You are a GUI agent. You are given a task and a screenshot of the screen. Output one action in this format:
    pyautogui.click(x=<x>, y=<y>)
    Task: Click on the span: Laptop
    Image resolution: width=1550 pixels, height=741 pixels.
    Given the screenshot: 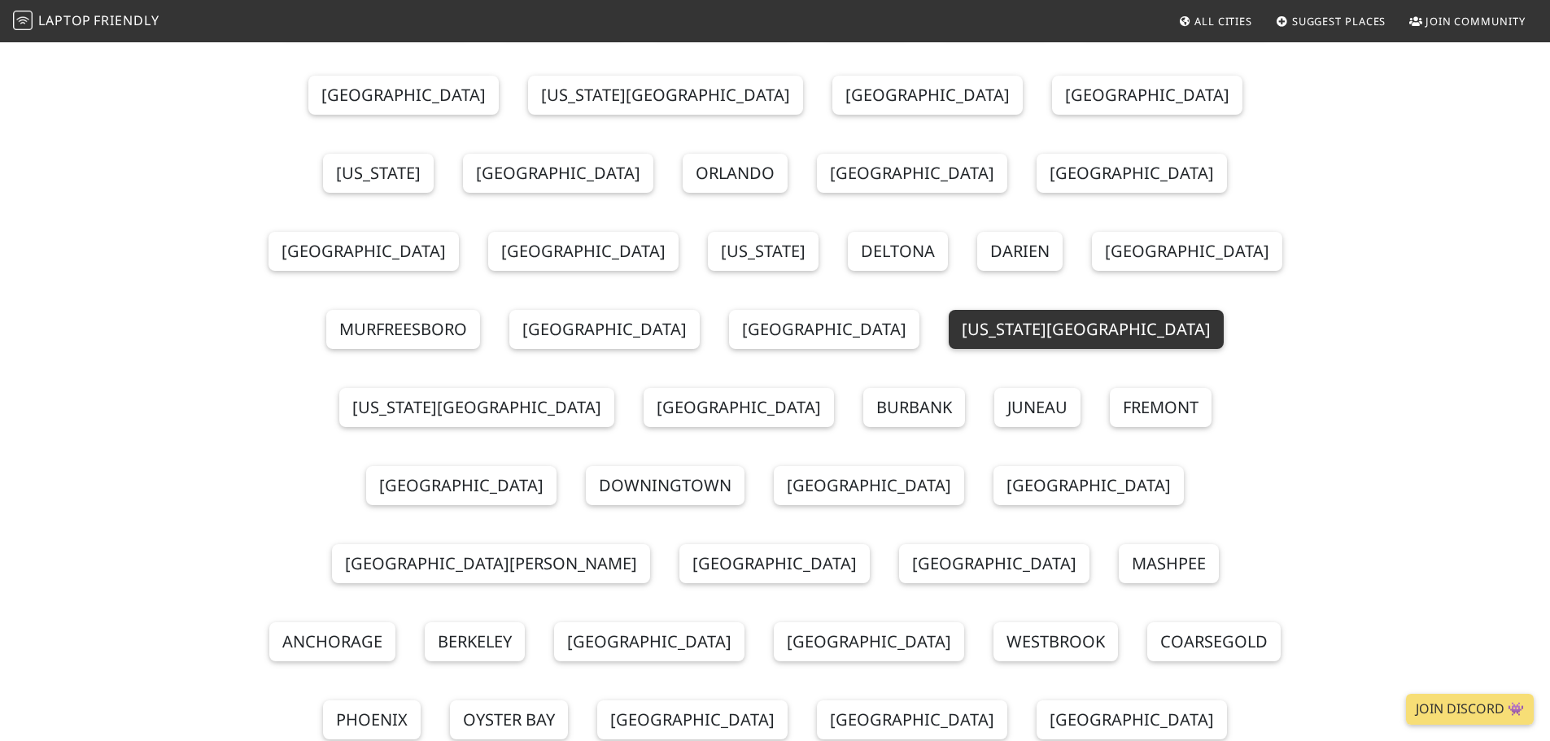 What is the action you would take?
    pyautogui.click(x=64, y=20)
    